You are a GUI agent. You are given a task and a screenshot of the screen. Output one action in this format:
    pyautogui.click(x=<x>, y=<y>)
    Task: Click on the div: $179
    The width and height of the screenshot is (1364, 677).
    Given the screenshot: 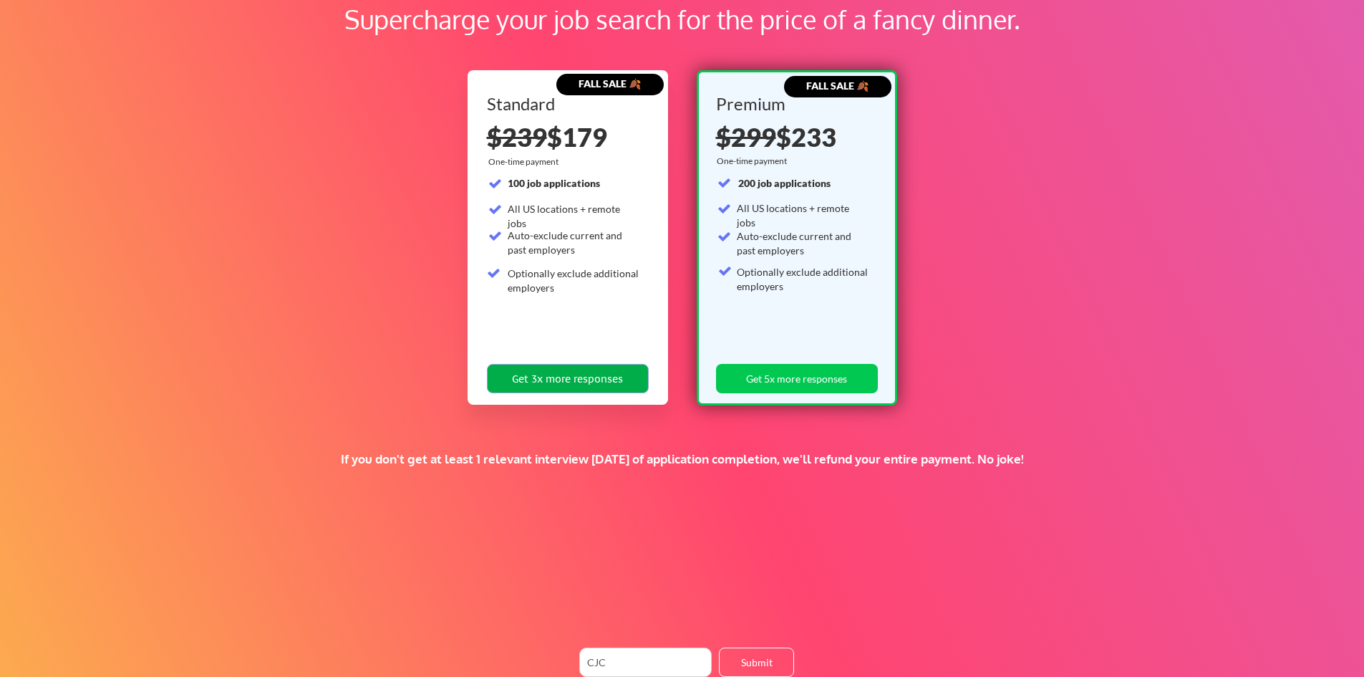 What is the action you would take?
    pyautogui.click(x=568, y=137)
    